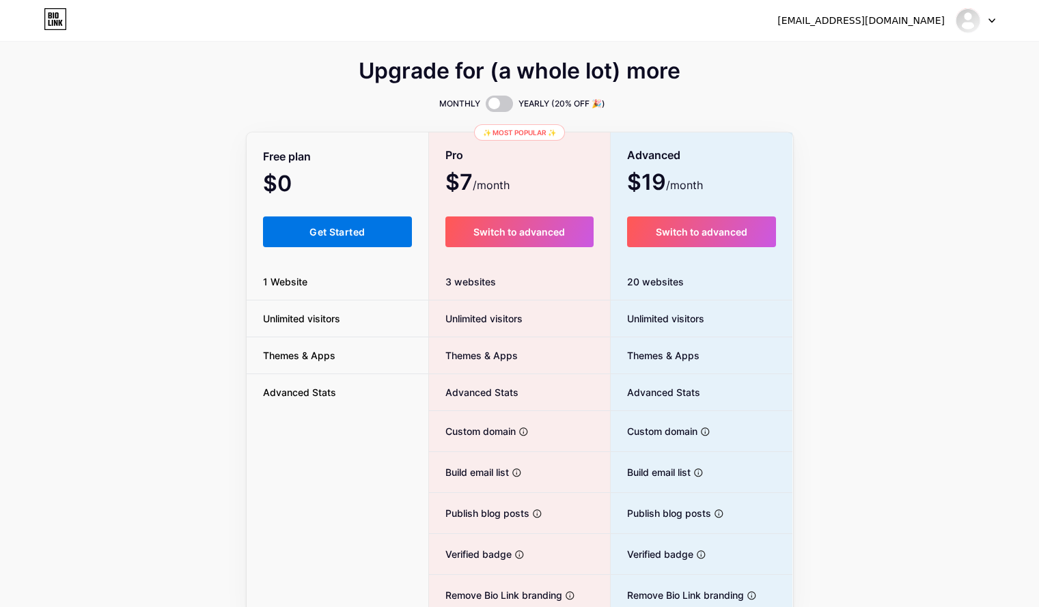  Describe the element at coordinates (296, 185) in the screenshot. I see `span: $0` at that location.